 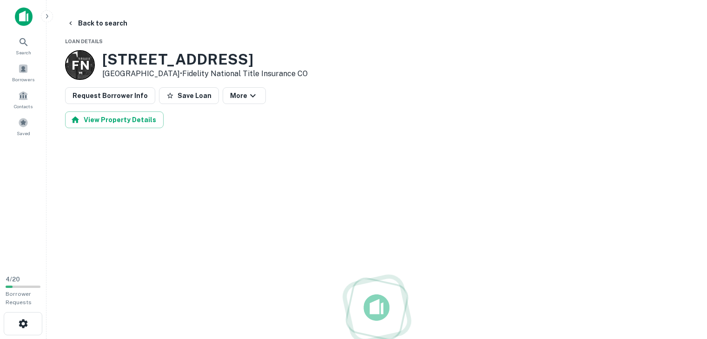 I want to click on a: Saved, so click(x=23, y=126).